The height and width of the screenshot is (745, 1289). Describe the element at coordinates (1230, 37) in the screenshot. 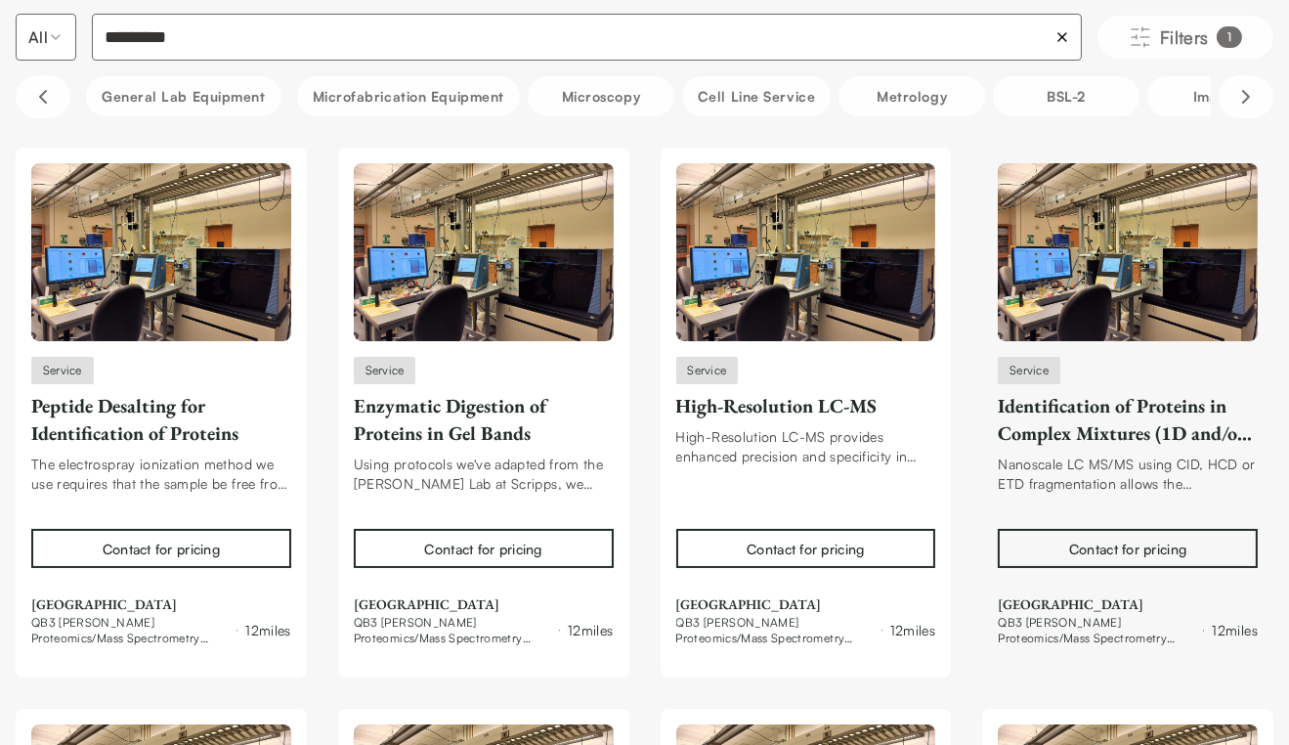

I see `div: 1` at that location.